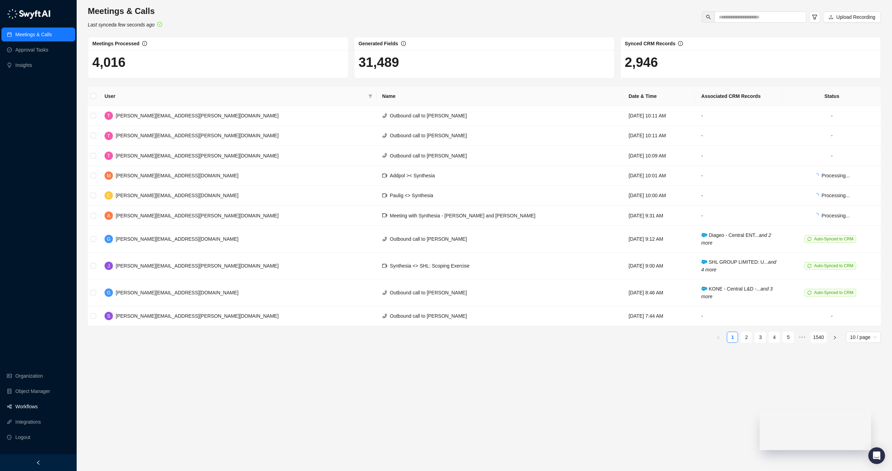 The height and width of the screenshot is (471, 892). Describe the element at coordinates (831, 17) in the screenshot. I see `span: upload` at that location.